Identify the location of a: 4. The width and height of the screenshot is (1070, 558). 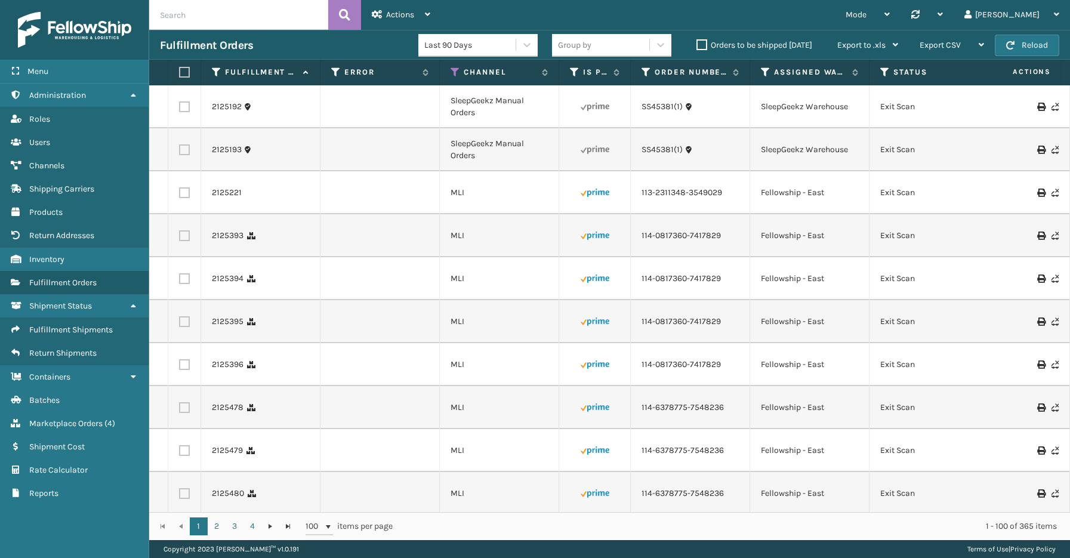
(252, 526).